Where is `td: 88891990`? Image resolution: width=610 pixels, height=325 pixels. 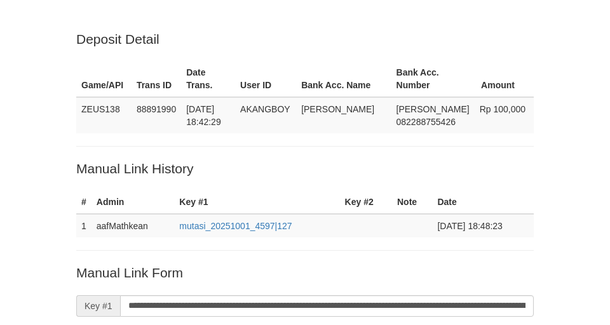
td: 88891990 is located at coordinates (156, 115).